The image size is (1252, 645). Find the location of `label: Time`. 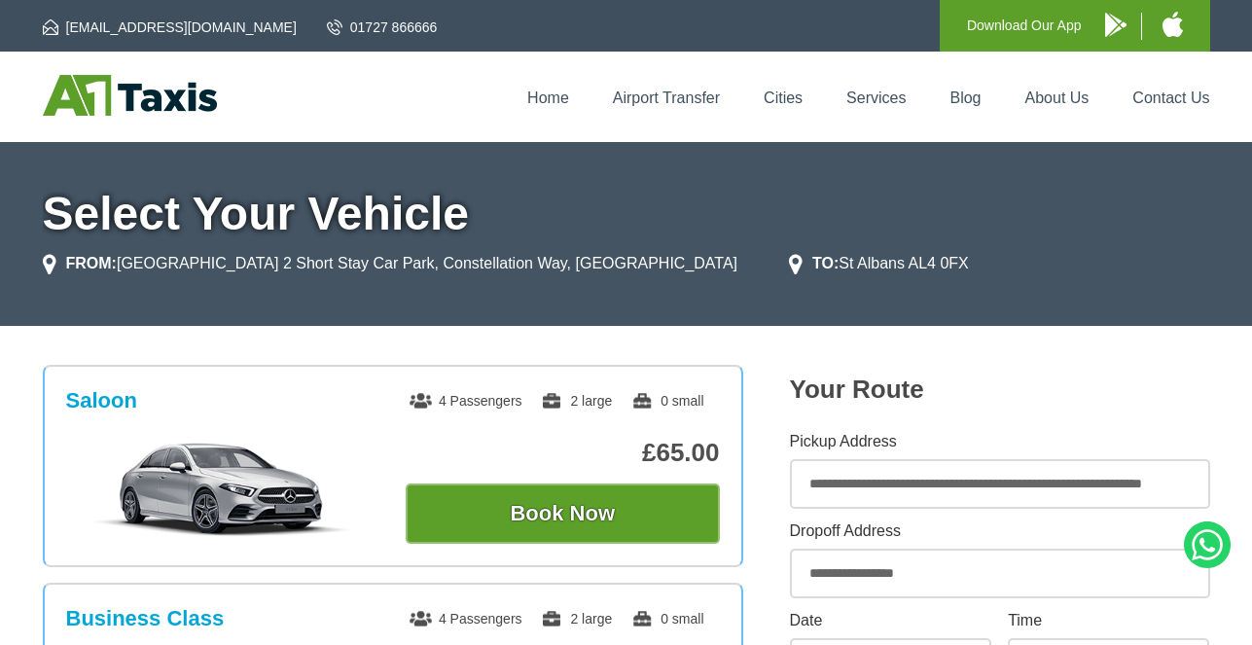

label: Time is located at coordinates (1108, 621).